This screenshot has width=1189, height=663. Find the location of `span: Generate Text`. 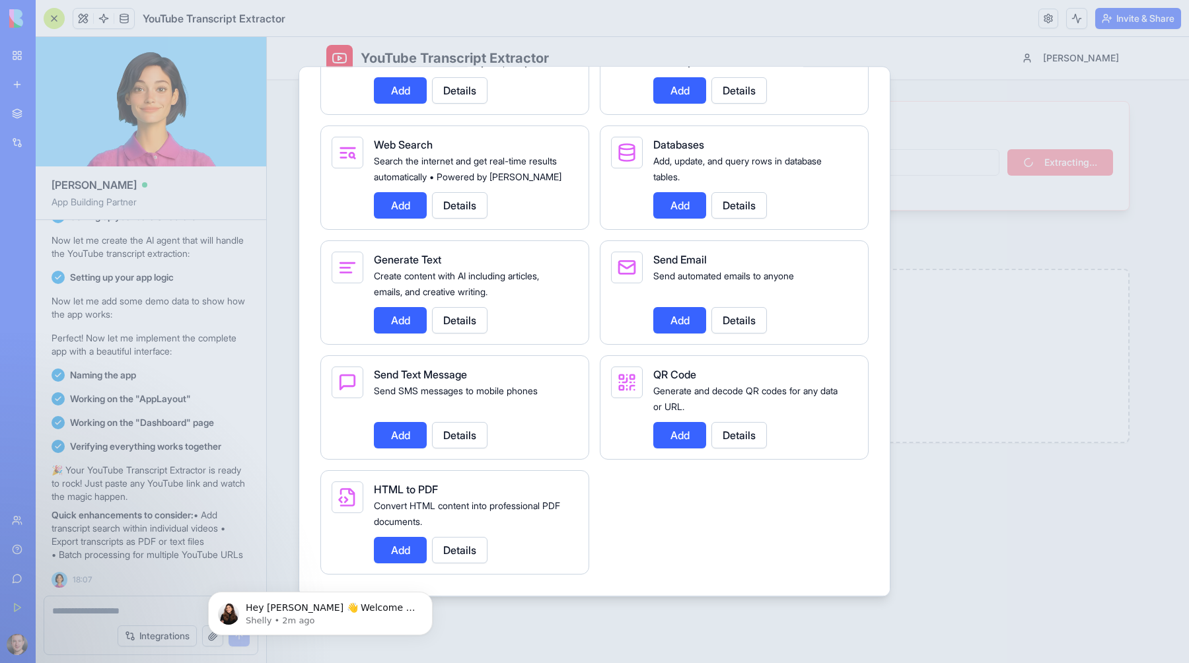

span: Generate Text is located at coordinates (408, 260).